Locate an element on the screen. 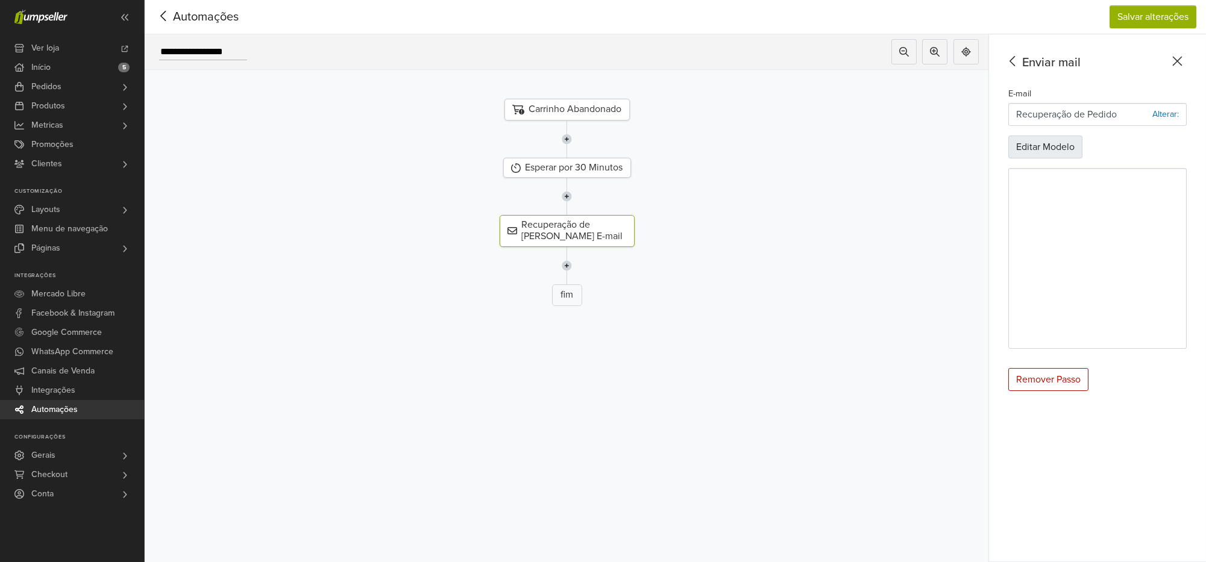 The width and height of the screenshot is (1206, 562). p: Alterar: is located at coordinates (1165, 114).